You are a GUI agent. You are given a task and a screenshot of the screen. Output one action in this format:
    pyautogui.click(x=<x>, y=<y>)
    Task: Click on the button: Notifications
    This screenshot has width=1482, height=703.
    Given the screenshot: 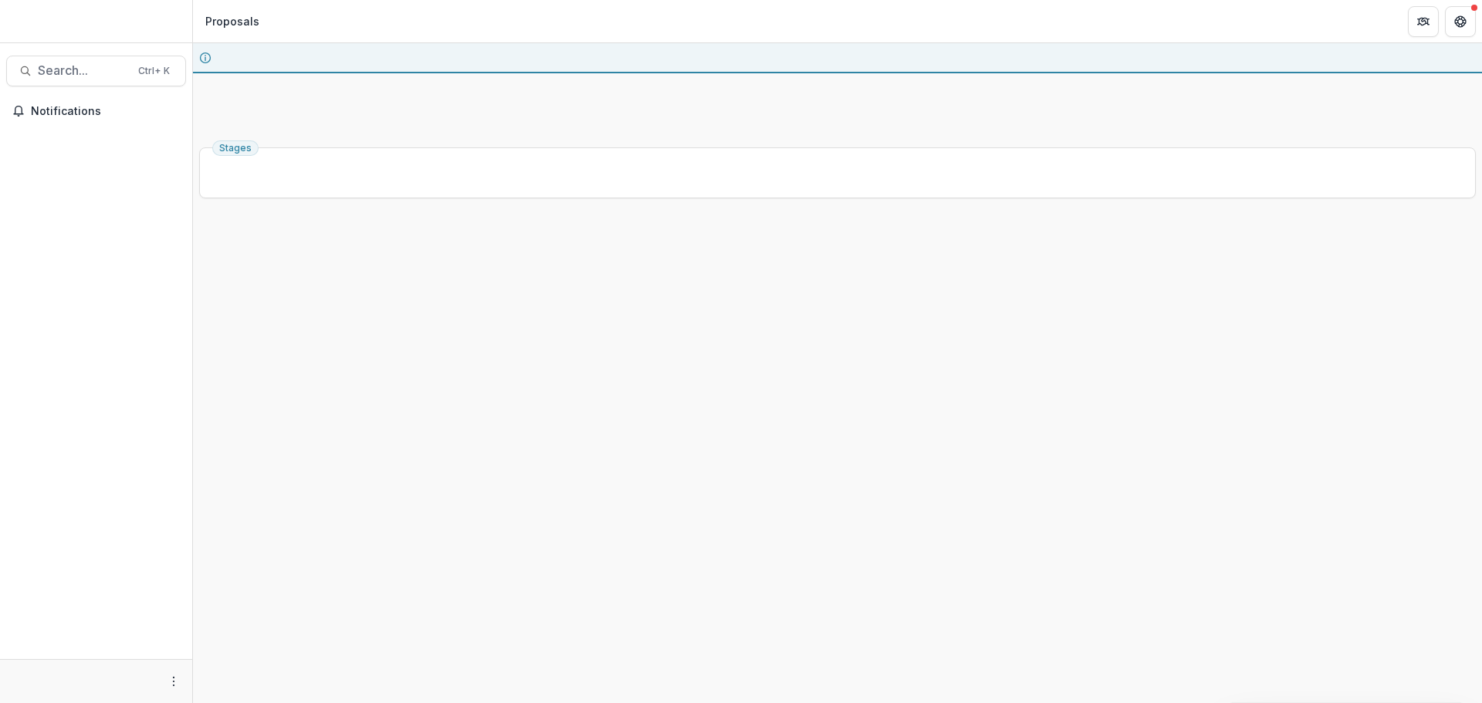 What is the action you would take?
    pyautogui.click(x=96, y=111)
    